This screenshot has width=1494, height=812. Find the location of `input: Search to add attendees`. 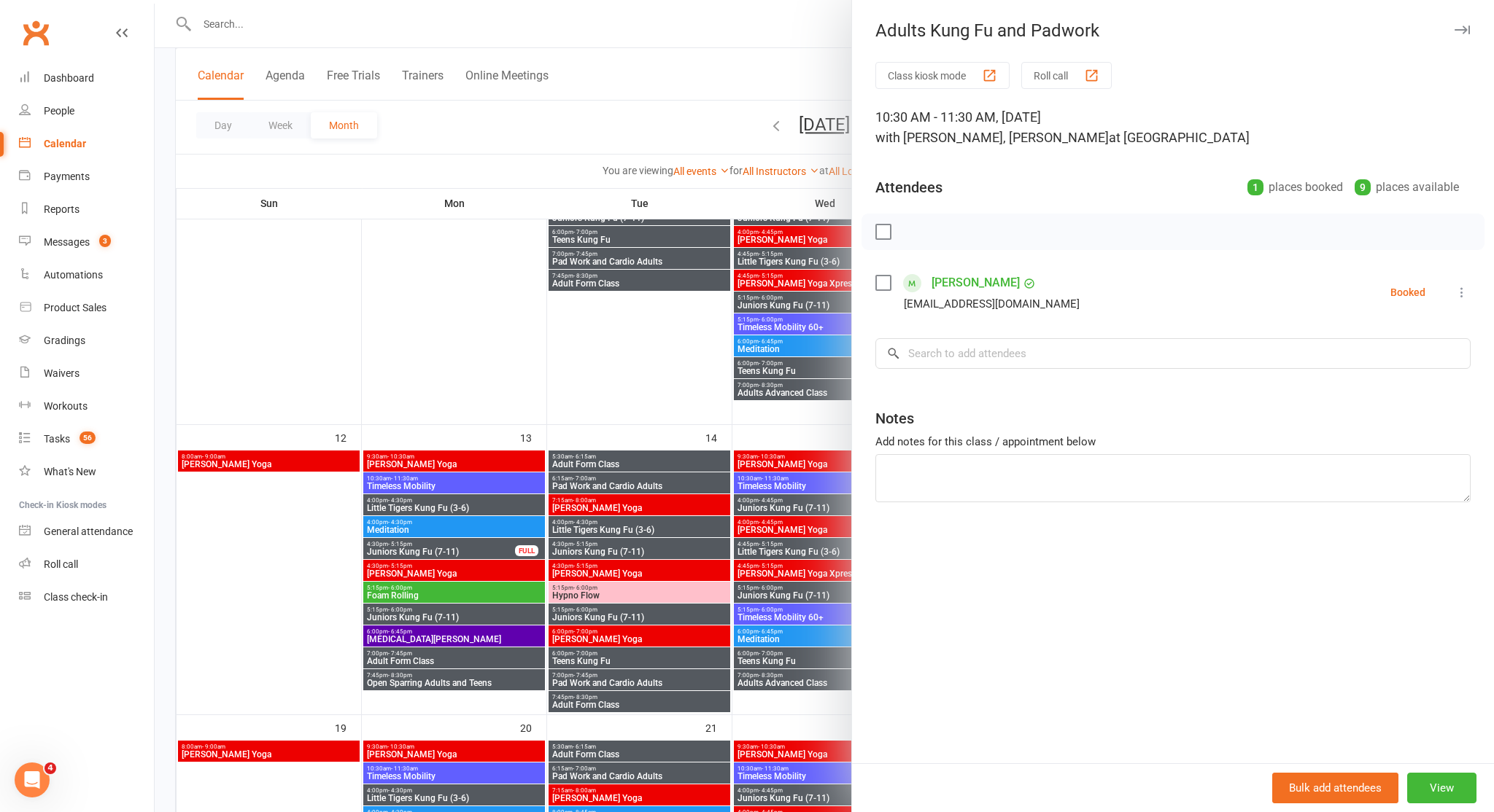

input: Search to add attendees is located at coordinates (1172, 353).